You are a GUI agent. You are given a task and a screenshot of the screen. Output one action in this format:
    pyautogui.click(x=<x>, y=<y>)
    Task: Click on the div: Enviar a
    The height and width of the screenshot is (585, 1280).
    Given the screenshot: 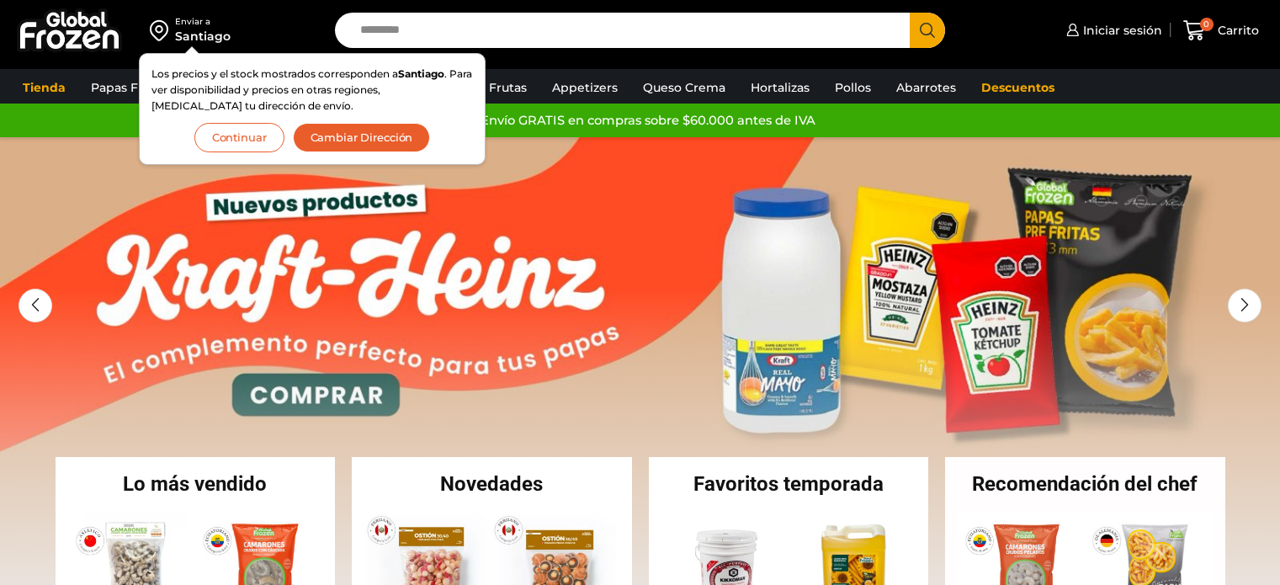 What is the action you would take?
    pyautogui.click(x=203, y=22)
    